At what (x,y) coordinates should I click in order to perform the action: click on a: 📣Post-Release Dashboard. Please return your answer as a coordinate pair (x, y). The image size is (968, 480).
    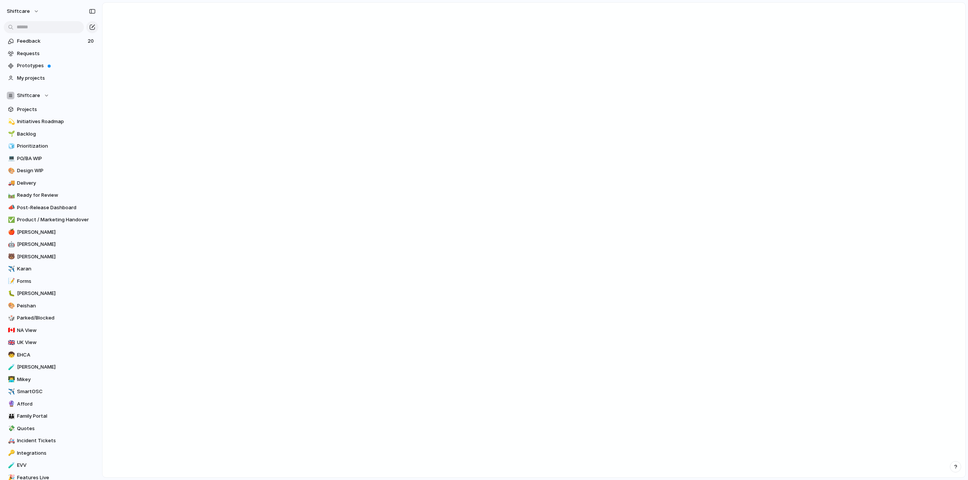
    Looking at the image, I should click on (51, 208).